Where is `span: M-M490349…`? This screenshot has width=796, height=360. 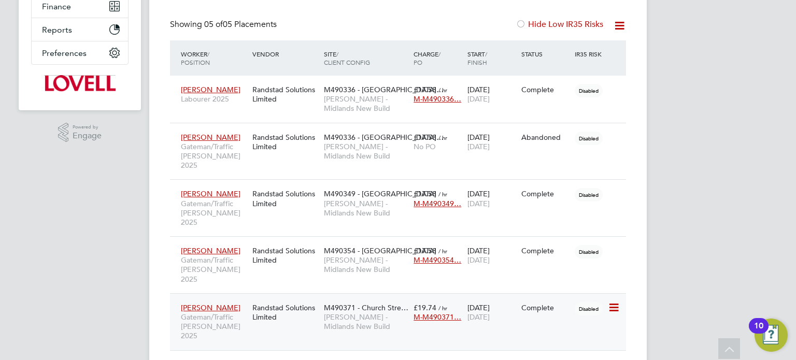 span: M-M490349… is located at coordinates (437, 204).